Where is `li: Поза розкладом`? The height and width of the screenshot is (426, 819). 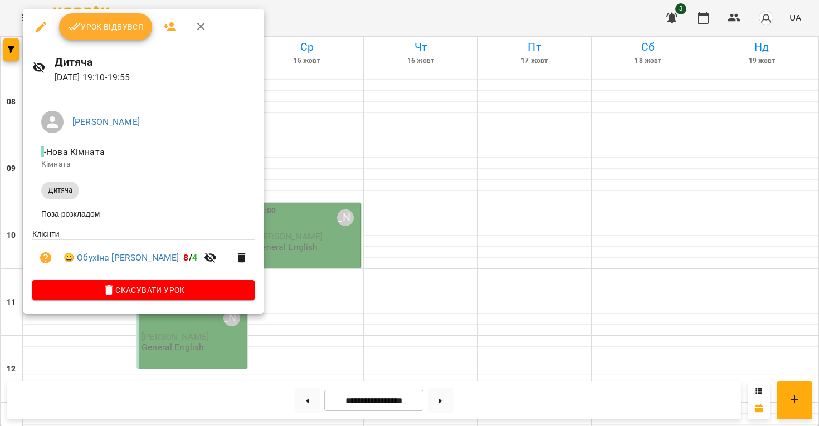 li: Поза розкладом is located at coordinates (143, 214).